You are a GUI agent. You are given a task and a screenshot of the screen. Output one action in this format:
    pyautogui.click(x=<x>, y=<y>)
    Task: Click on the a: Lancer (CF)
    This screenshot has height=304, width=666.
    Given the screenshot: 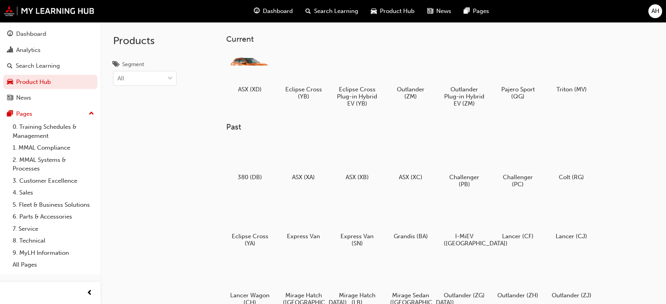 What is the action you would take?
    pyautogui.click(x=518, y=220)
    